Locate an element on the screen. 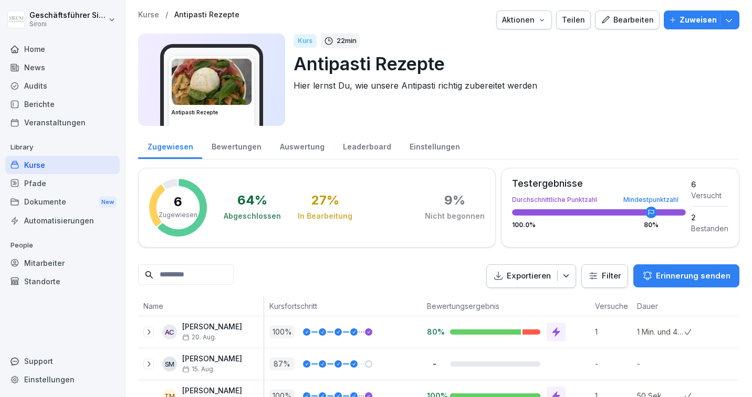 The height and width of the screenshot is (397, 752). div: Kurs is located at coordinates (305, 41).